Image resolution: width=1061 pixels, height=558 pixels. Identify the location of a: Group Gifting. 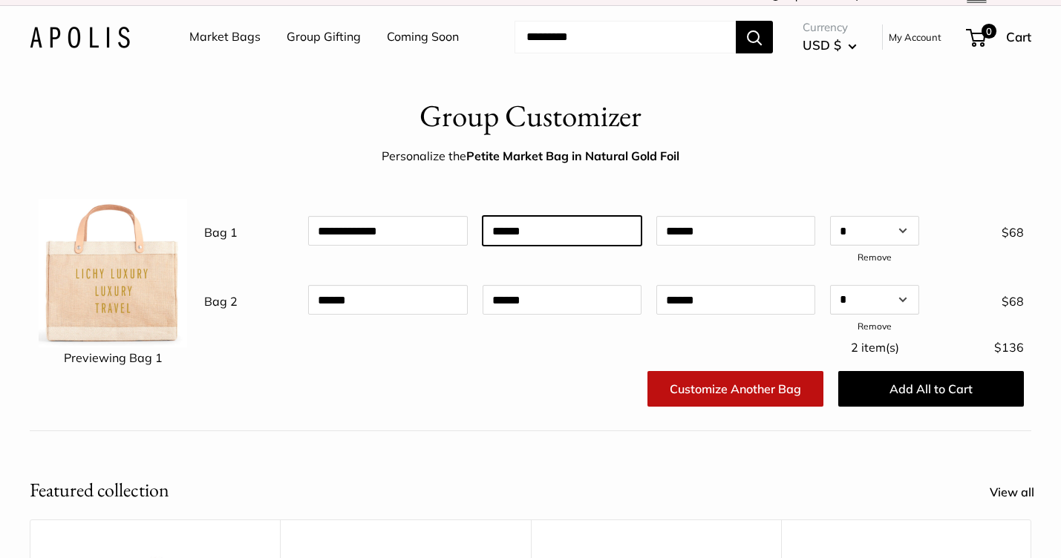
(324, 37).